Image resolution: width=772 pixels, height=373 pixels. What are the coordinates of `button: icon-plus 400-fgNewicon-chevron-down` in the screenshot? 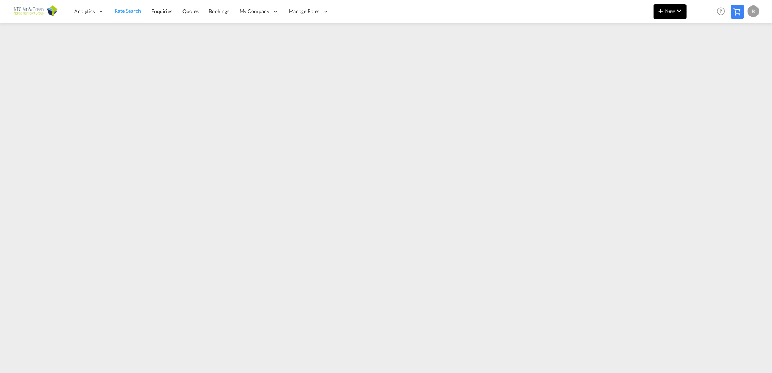 It's located at (669, 12).